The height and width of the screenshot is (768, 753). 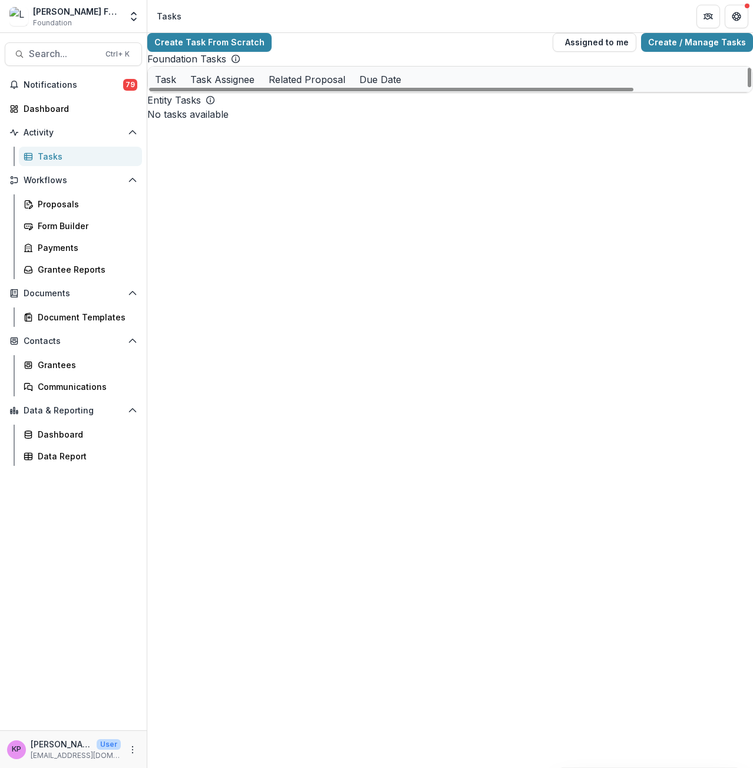 What do you see at coordinates (73, 133) in the screenshot?
I see `button: Open Activity` at bounding box center [73, 133].